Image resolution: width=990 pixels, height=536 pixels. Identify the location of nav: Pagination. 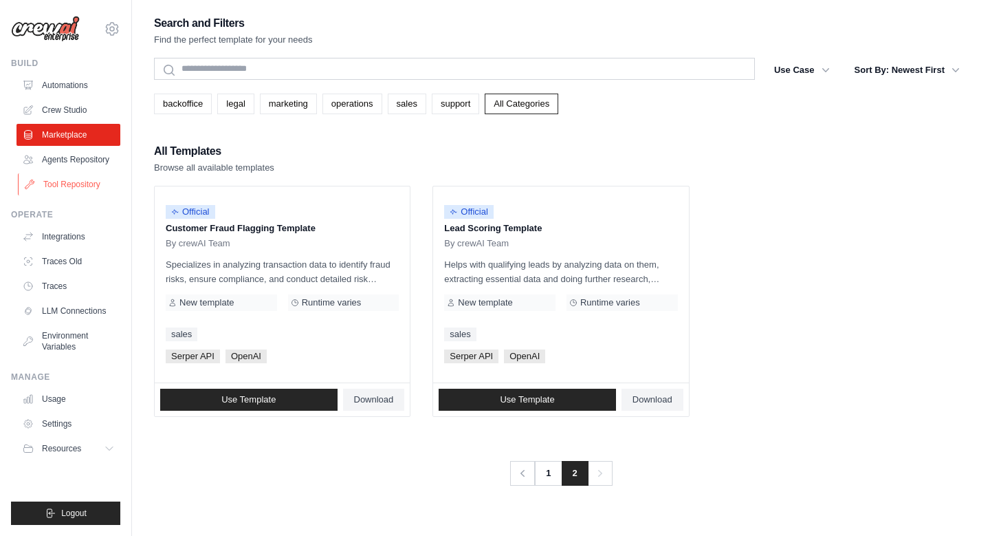
(560, 473).